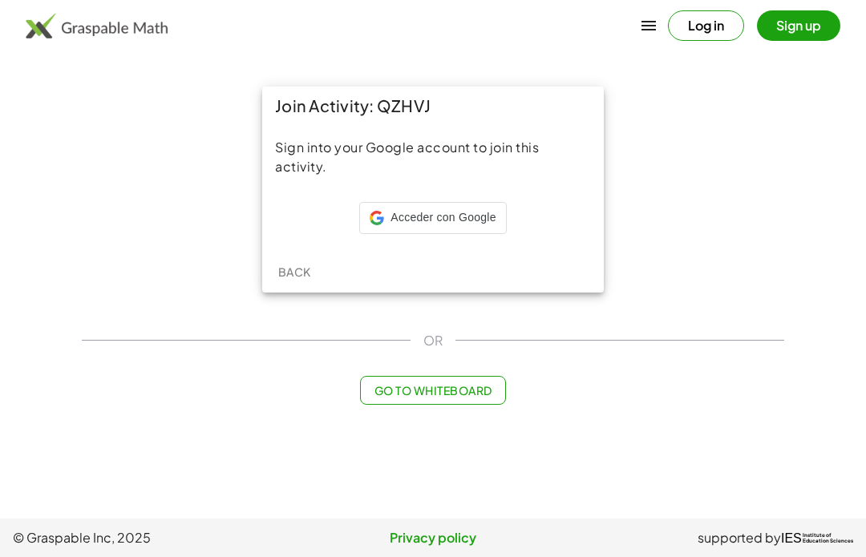 This screenshot has width=866, height=557. Describe the element at coordinates (433, 341) in the screenshot. I see `span: OR` at that location.